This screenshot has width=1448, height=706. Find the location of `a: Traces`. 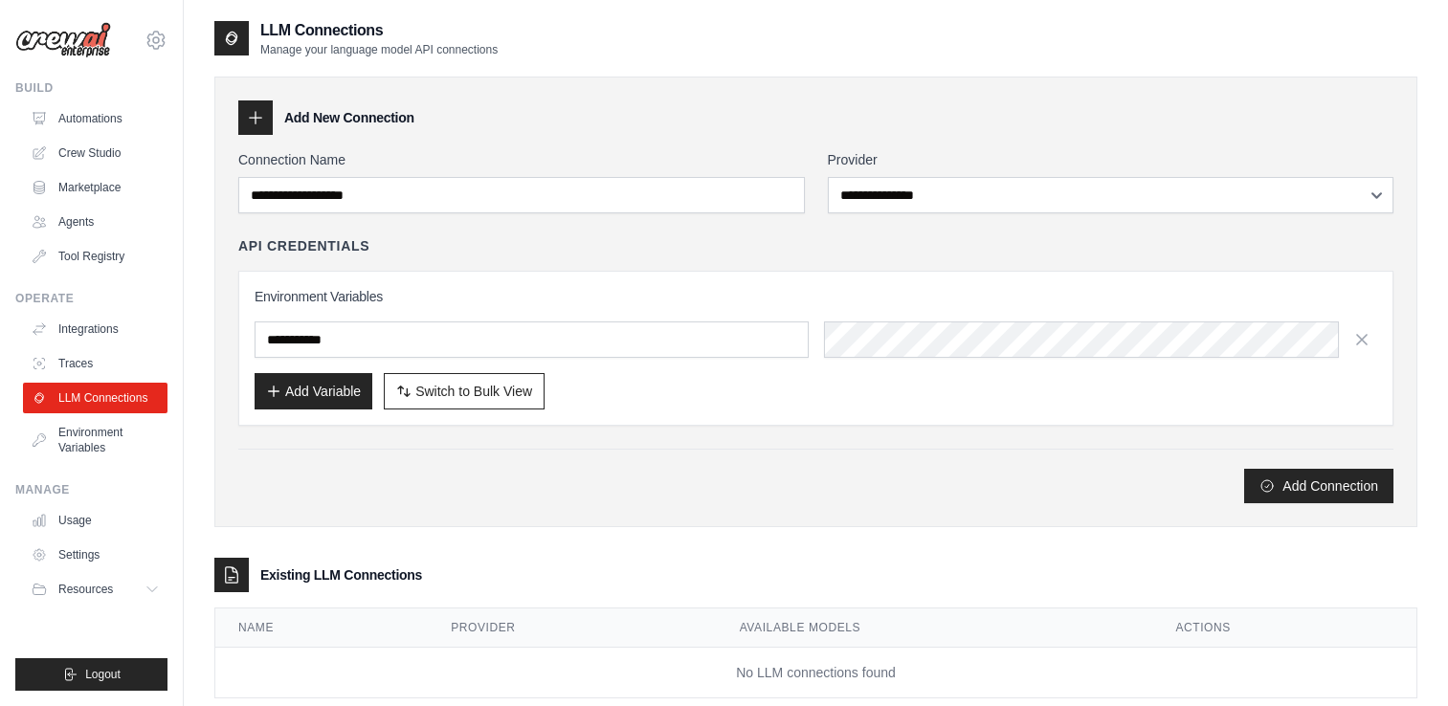

a: Traces is located at coordinates (95, 364).